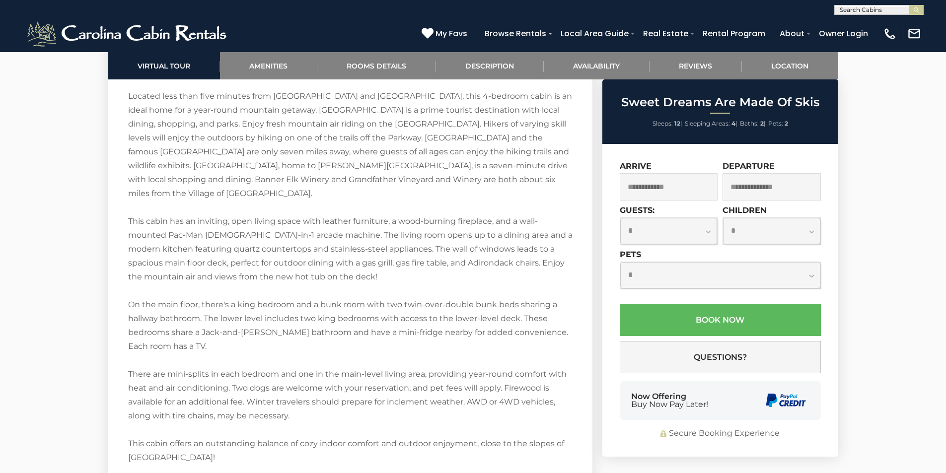 The image size is (946, 473). What do you see at coordinates (792, 33) in the screenshot?
I see `a: About` at bounding box center [792, 33].